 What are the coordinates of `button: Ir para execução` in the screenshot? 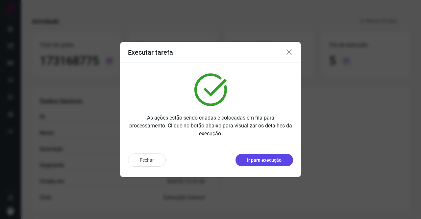 It's located at (264, 160).